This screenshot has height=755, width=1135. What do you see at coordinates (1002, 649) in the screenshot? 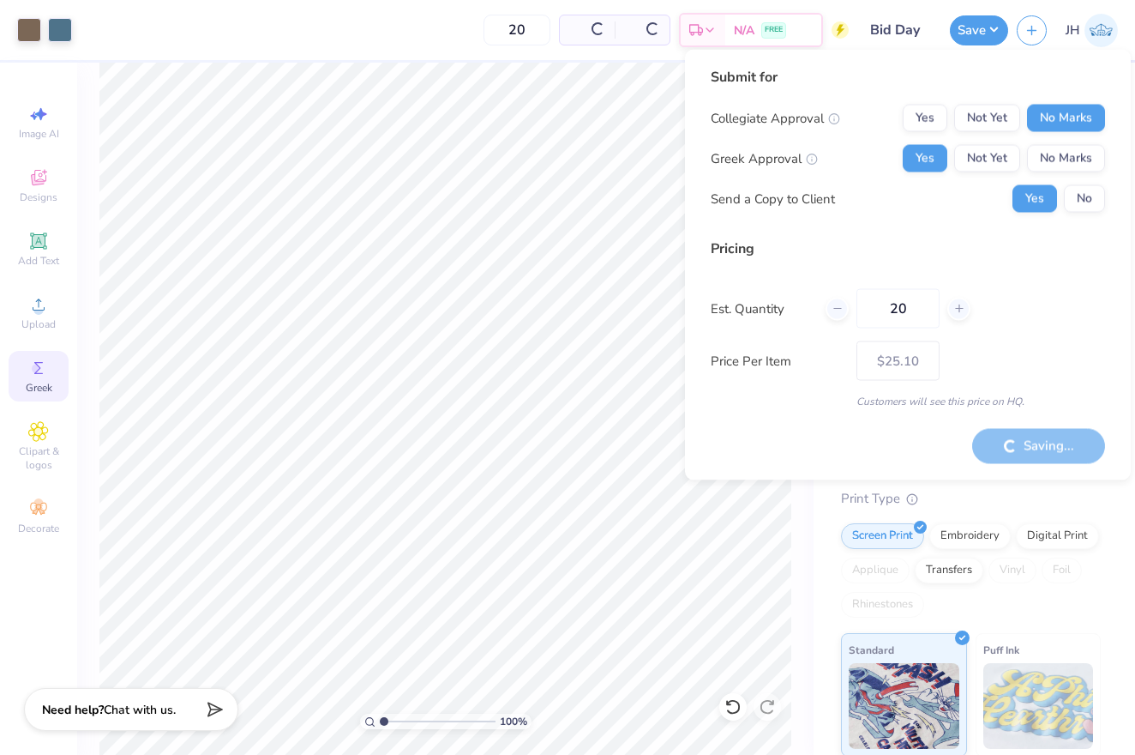
I see `span: Puff Ink` at bounding box center [1002, 649].